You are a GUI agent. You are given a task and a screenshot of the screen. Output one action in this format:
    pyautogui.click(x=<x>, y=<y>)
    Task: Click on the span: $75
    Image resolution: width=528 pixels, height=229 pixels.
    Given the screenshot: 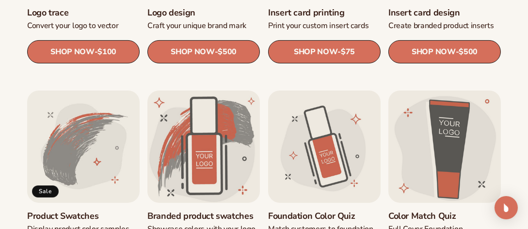 What is the action you would take?
    pyautogui.click(x=347, y=52)
    